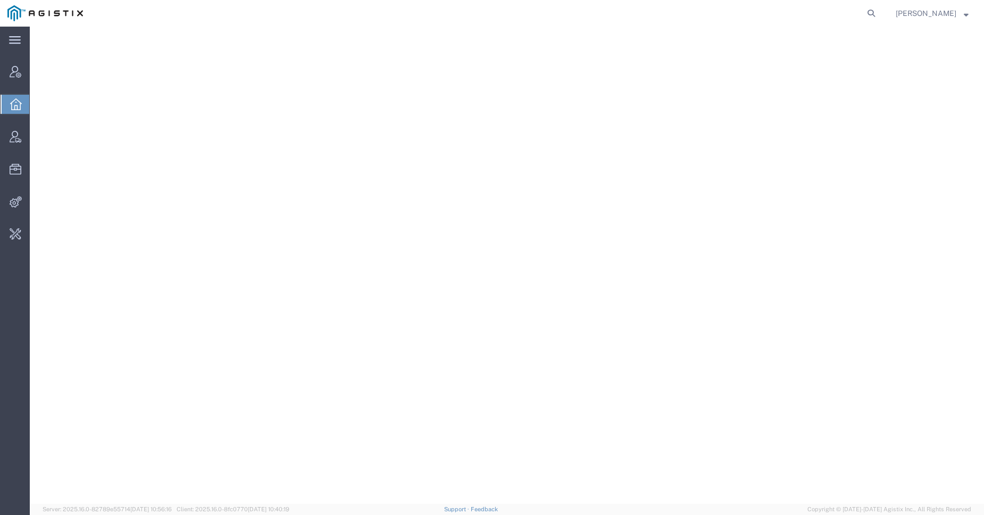 The image size is (984, 515). I want to click on span: Client: 2025.16.0-8fc0770, so click(233, 509).